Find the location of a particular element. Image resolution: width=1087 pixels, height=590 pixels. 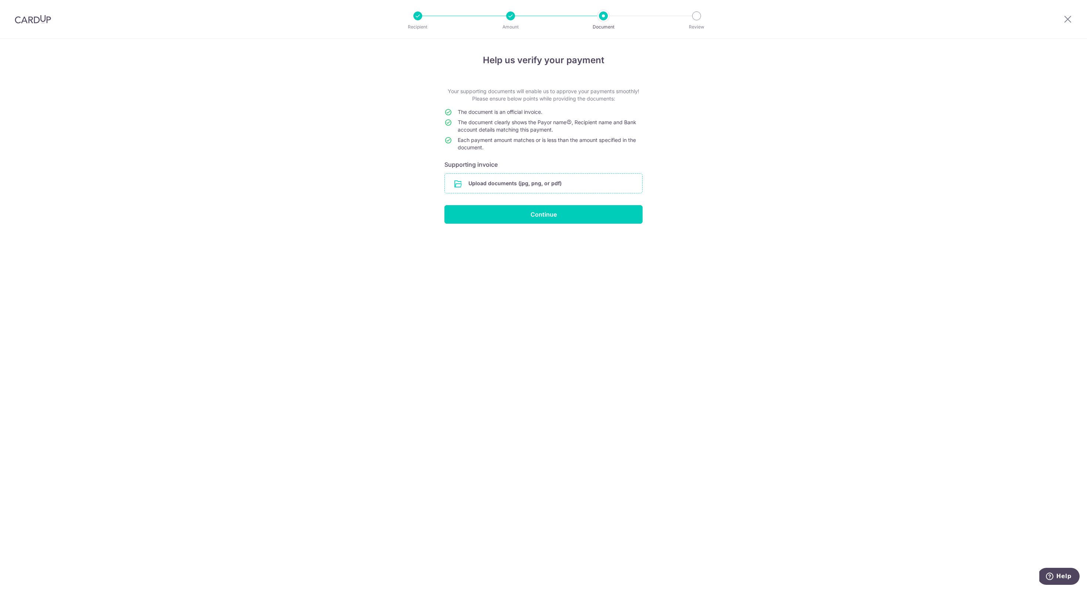

h4: Help us verify your payment is located at coordinates (544, 60).